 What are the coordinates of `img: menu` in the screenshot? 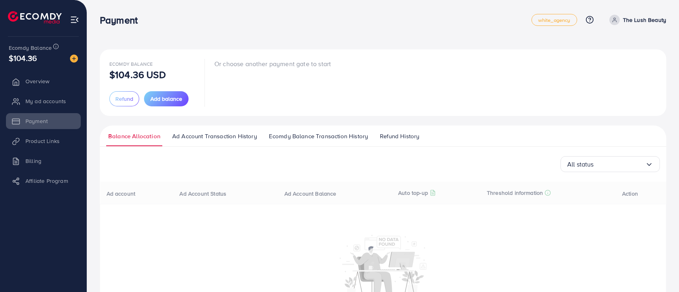 It's located at (74, 19).